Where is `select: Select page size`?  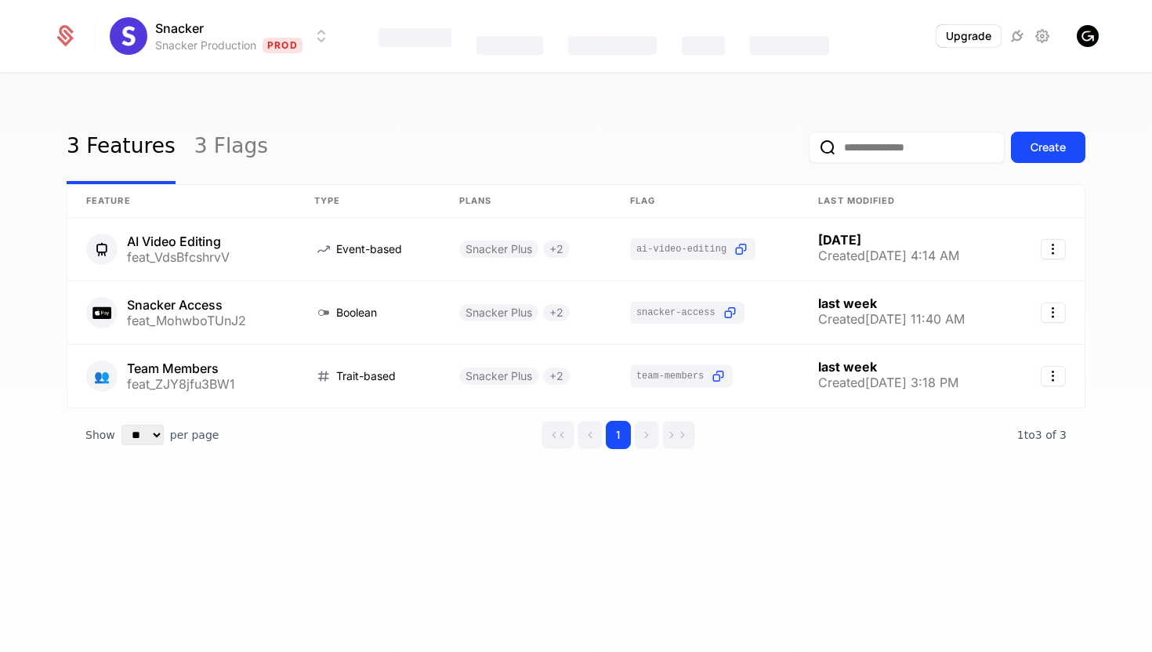 select: Select page size is located at coordinates (143, 435).